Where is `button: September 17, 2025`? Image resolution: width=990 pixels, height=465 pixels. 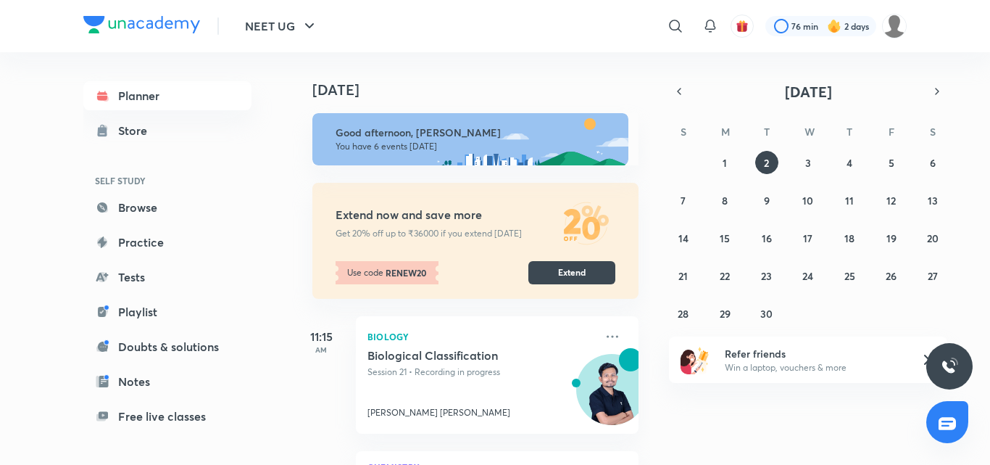 button: September 17, 2025 is located at coordinates (808, 238).